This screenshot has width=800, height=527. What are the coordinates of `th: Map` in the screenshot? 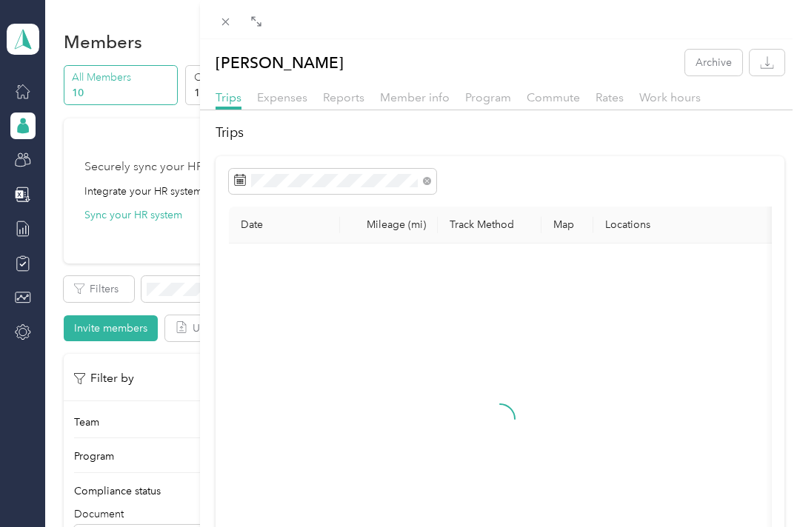 It's located at (567, 225).